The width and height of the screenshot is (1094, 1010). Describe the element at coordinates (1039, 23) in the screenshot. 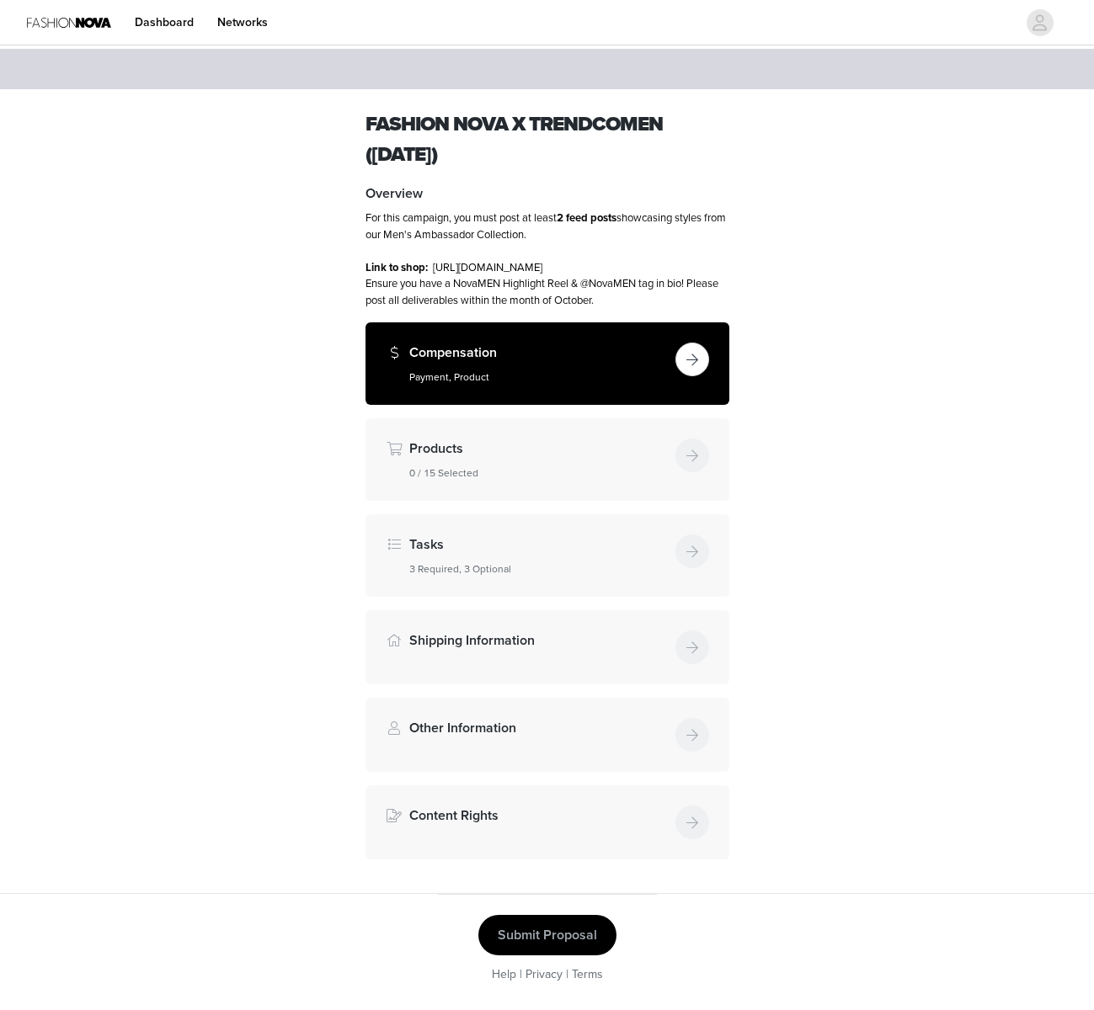

I see `div: avatar` at that location.